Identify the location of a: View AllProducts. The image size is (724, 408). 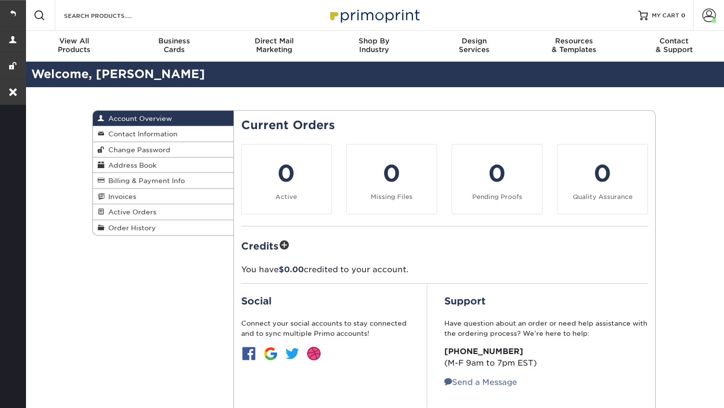
(74, 46).